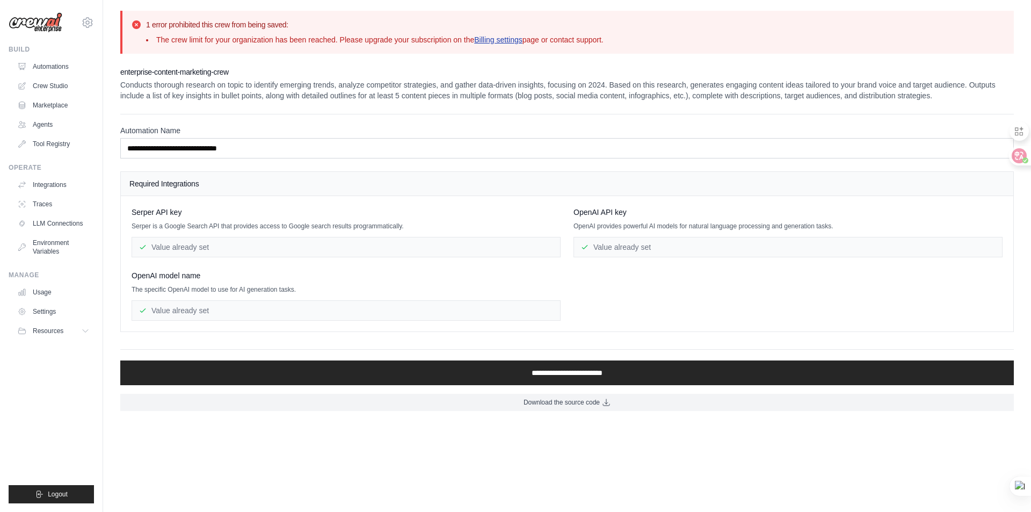 The image size is (1031, 512). What do you see at coordinates (498, 40) in the screenshot?
I see `a: Billing settings` at bounding box center [498, 40].